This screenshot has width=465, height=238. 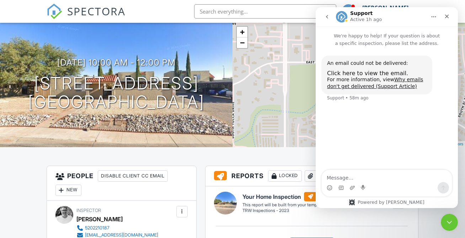 I want to click on textarea: Message…, so click(x=71, y=169).